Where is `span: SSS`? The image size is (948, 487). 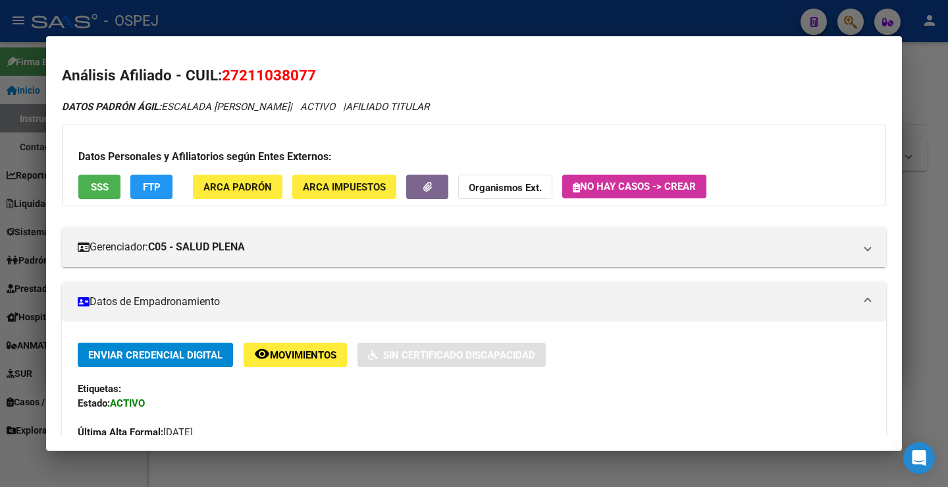
span: SSS is located at coordinates (99, 187).